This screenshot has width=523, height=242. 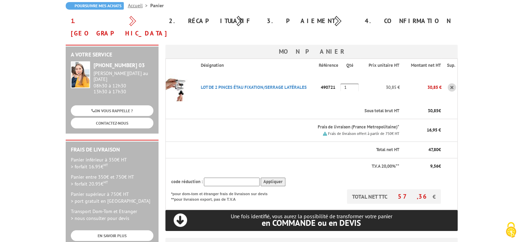 What do you see at coordinates (285, 166) in the screenshot?
I see `p: T.V.A 20,00%**` at bounding box center [285, 166].